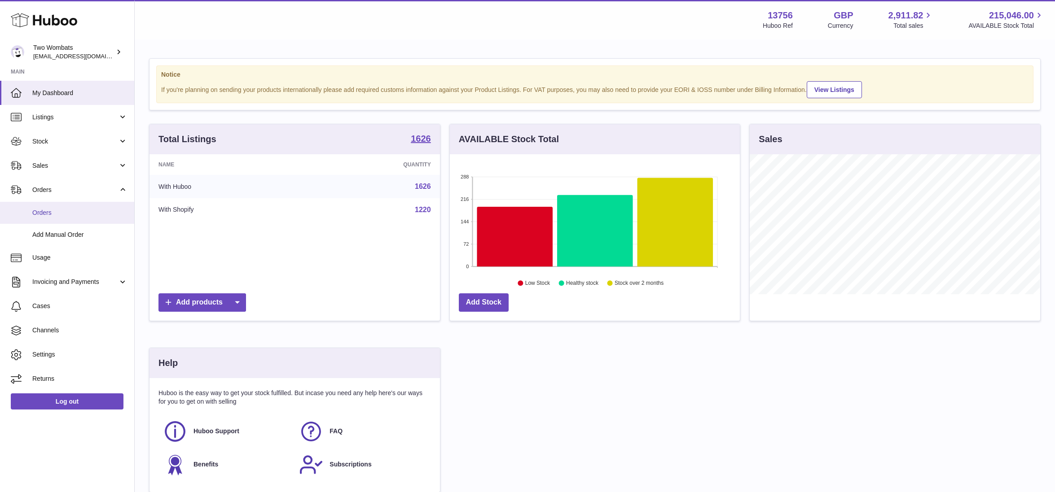  Describe the element at coordinates (226, 432) in the screenshot. I see `a: Huboo Support` at that location.